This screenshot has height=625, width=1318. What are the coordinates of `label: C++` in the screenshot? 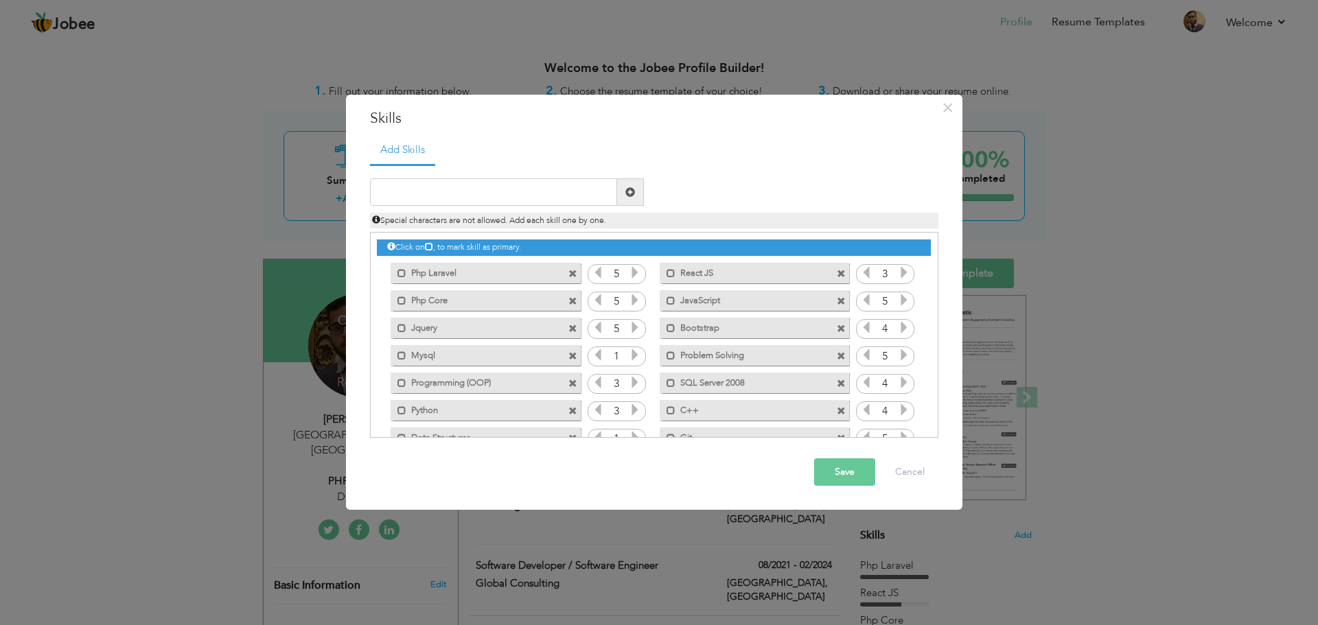 It's located at (745, 408).